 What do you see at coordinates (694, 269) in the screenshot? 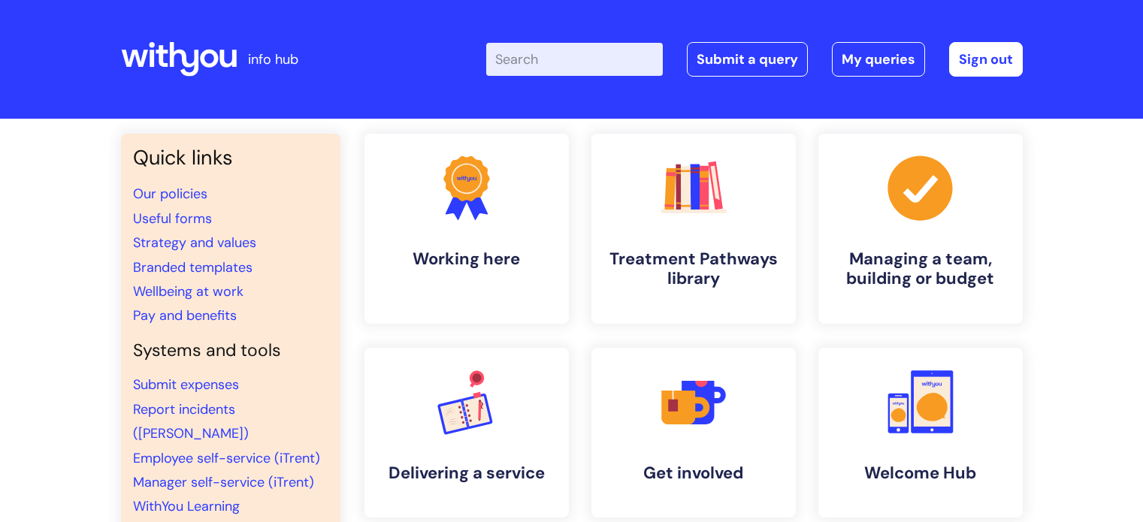
I see `h4: Treatment Pathways library` at bounding box center [694, 269].